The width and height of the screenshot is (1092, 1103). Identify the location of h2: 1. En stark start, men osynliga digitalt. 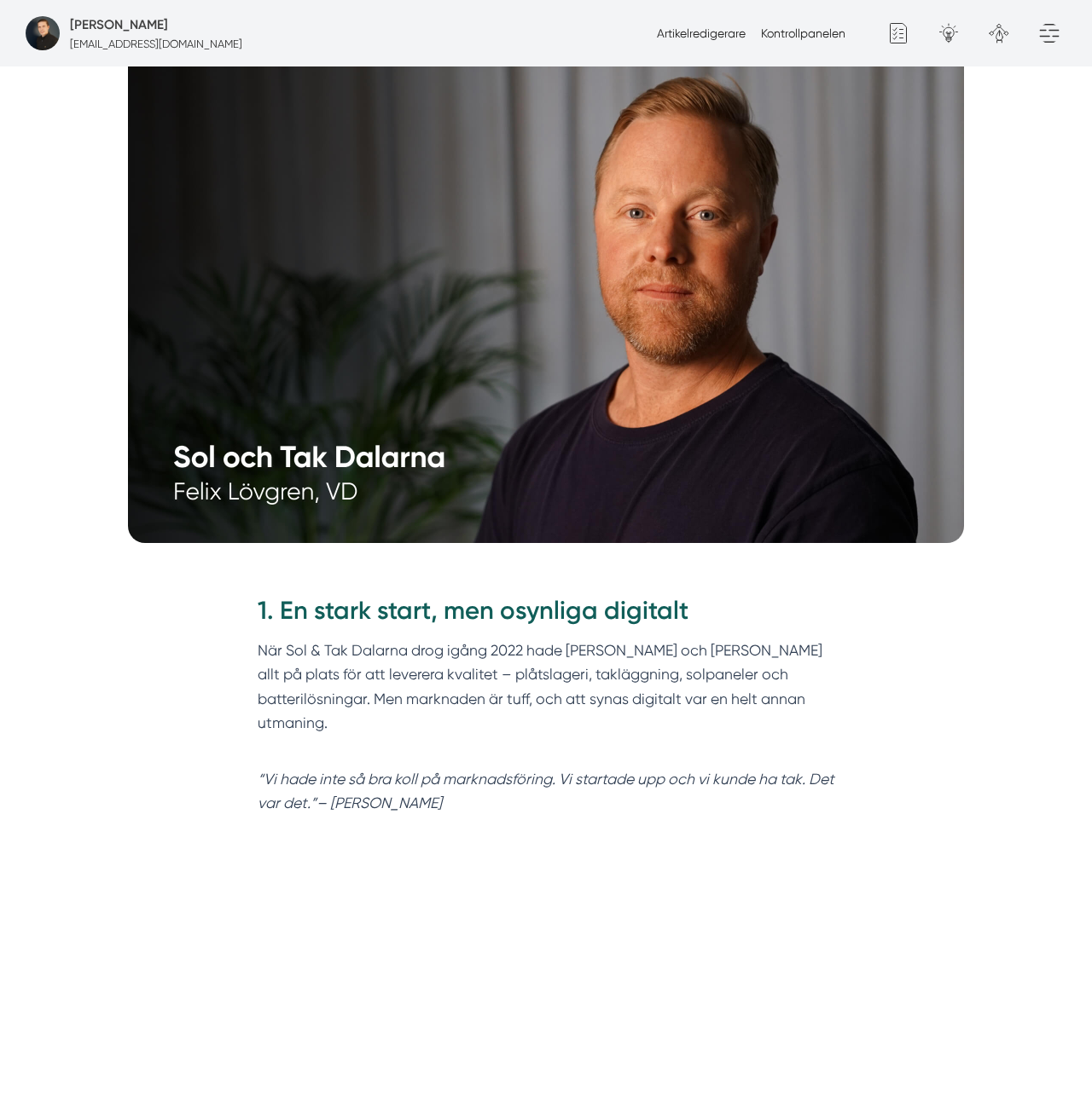
(546, 615).